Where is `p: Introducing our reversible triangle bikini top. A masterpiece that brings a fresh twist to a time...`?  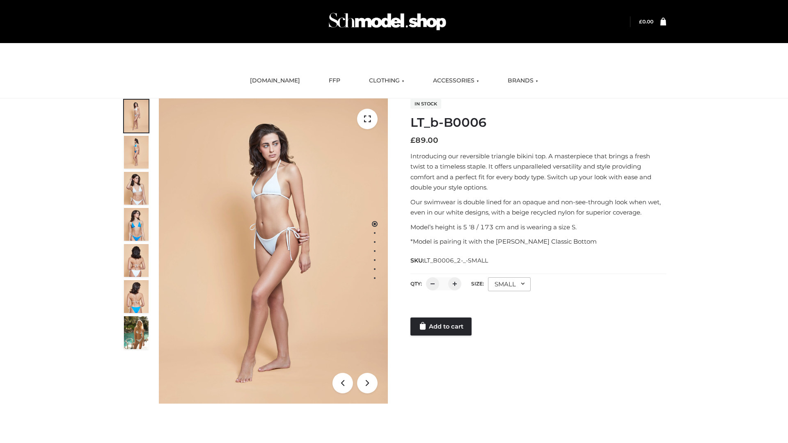 p: Introducing our reversible triangle bikini top. A masterpiece that brings a fresh twist to a time... is located at coordinates (538, 172).